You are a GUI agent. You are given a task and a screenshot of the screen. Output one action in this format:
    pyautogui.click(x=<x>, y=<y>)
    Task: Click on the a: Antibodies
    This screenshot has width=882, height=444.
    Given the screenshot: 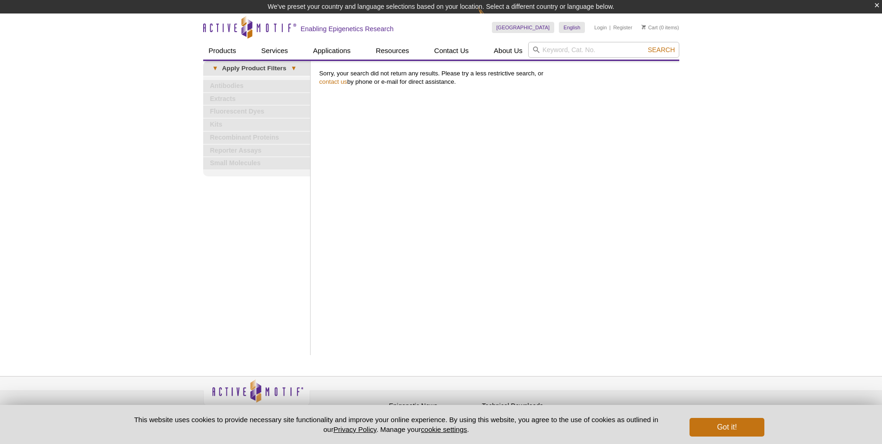 What is the action you would take?
    pyautogui.click(x=257, y=86)
    